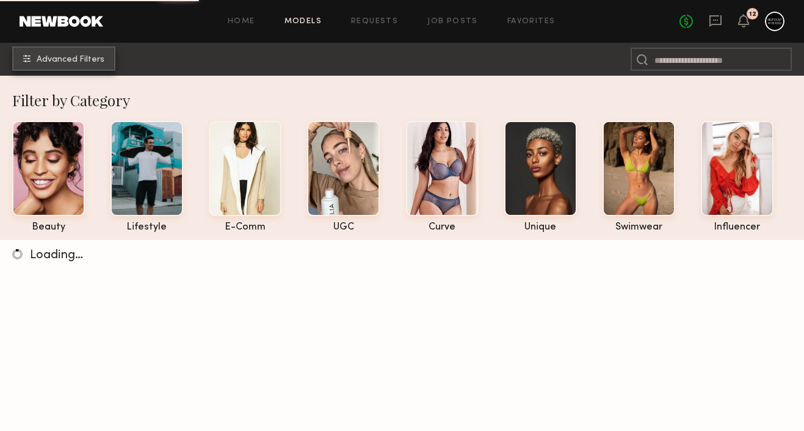  I want to click on a: Models, so click(303, 21).